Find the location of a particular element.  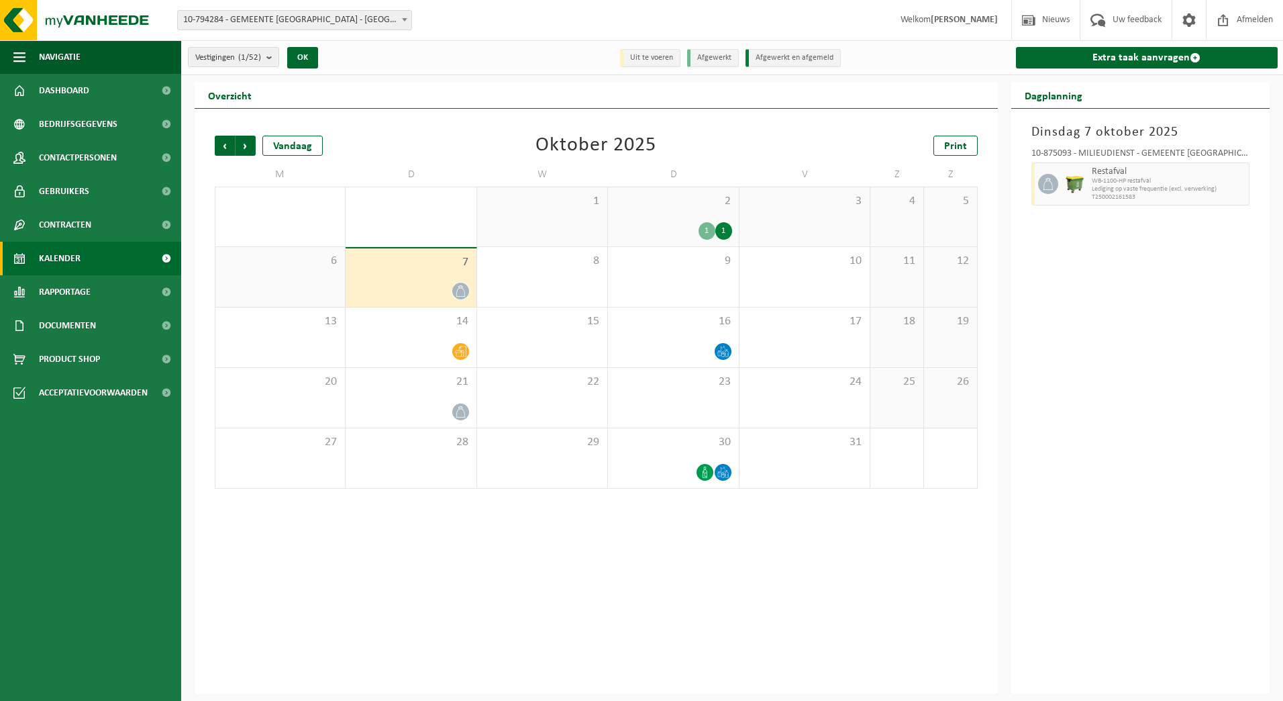

span: Navigatie is located at coordinates (60, 57).